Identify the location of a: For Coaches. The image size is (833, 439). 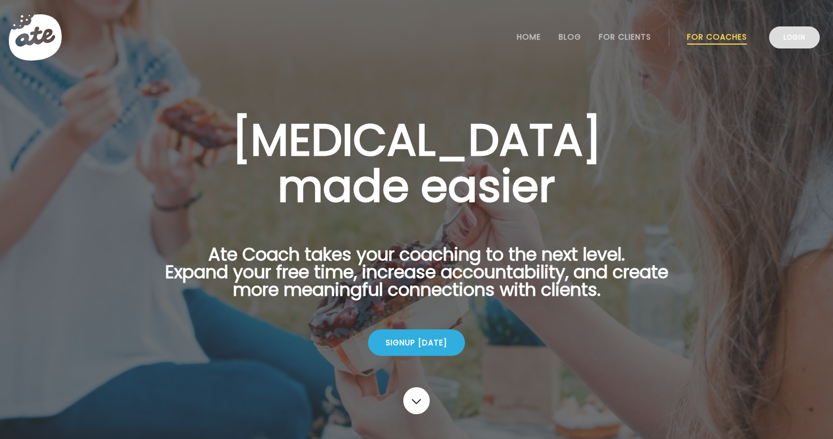
(716, 37).